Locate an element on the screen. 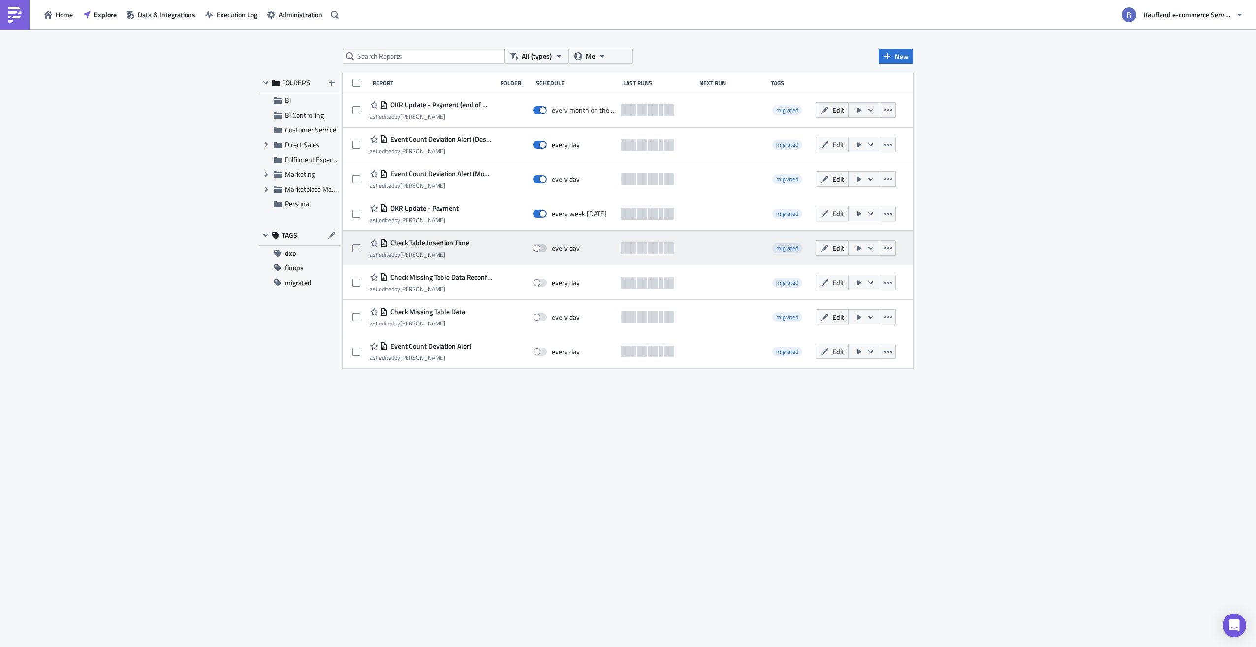 The width and height of the screenshot is (1256, 647). button: Data & Integrations is located at coordinates (161, 14).